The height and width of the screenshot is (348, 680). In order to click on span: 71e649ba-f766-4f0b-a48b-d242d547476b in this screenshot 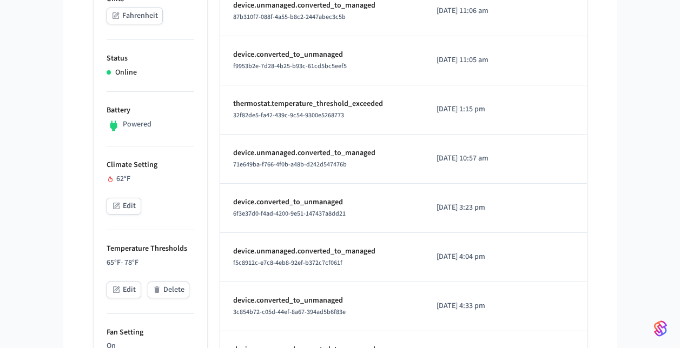, I will do `click(290, 164)`.